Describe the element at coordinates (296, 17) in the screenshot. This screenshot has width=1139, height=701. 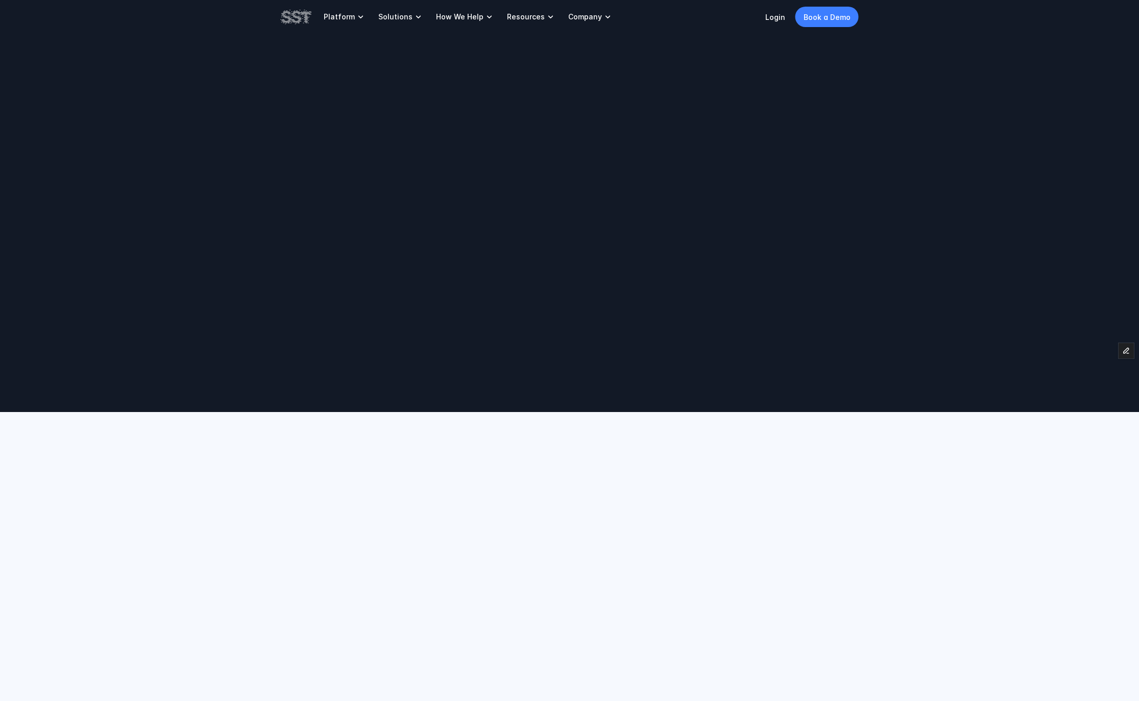
I see `a: SST logo` at that location.